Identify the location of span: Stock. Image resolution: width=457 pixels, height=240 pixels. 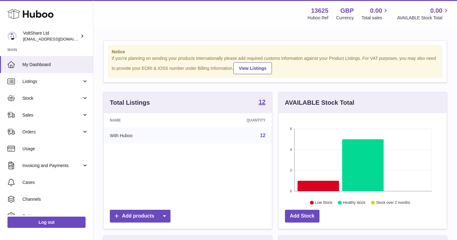
(52, 98).